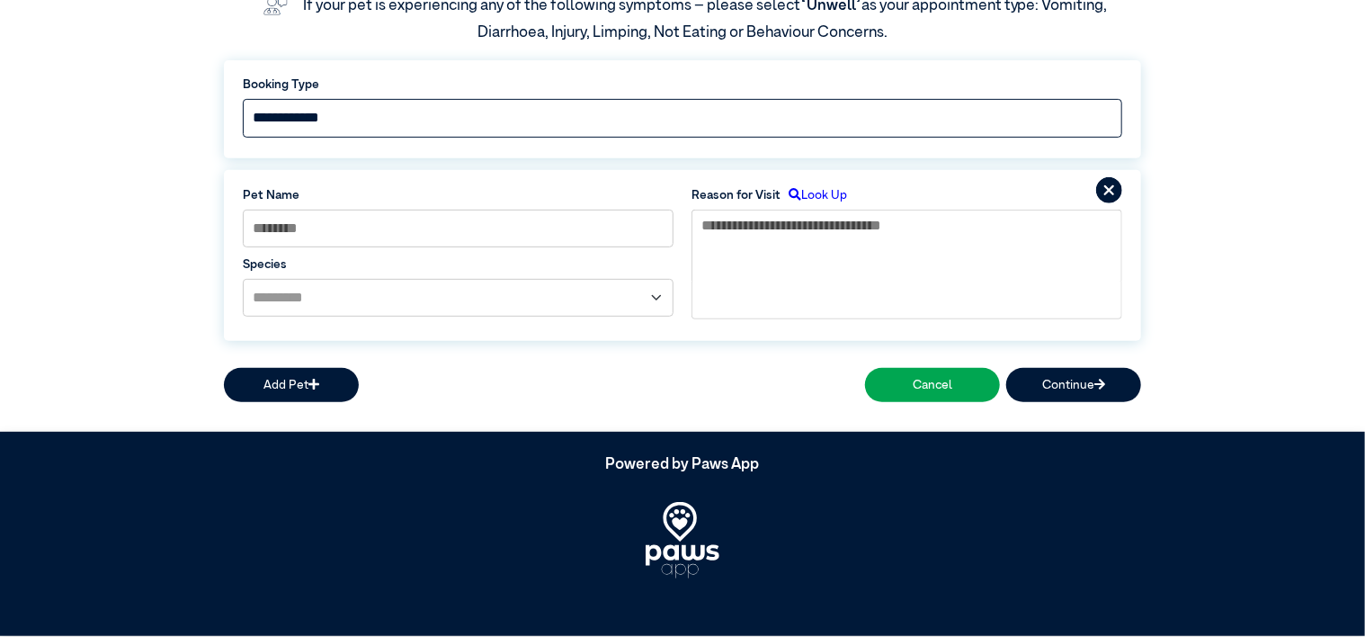  What do you see at coordinates (683, 541) in the screenshot?
I see `img: PawsApp` at bounding box center [683, 541].